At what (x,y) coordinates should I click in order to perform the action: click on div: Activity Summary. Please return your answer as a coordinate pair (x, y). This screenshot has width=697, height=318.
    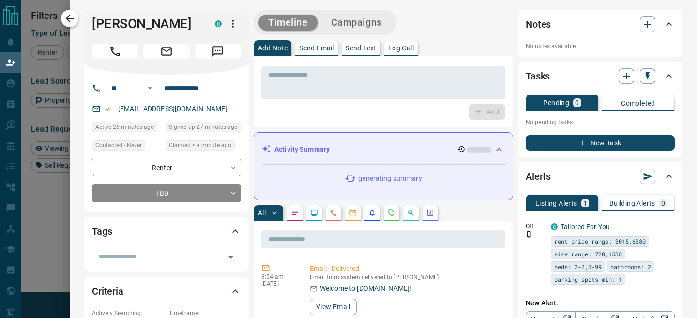
    Looking at the image, I should click on (384, 149).